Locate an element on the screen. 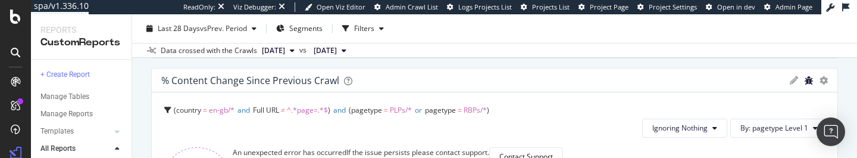  span: RBPs/* is located at coordinates (475, 110).